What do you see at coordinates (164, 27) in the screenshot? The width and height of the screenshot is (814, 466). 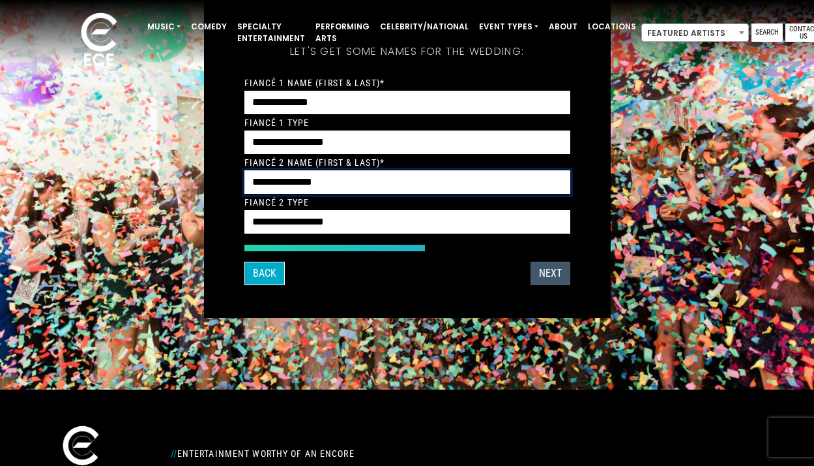 I see `a: Music` at bounding box center [164, 27].